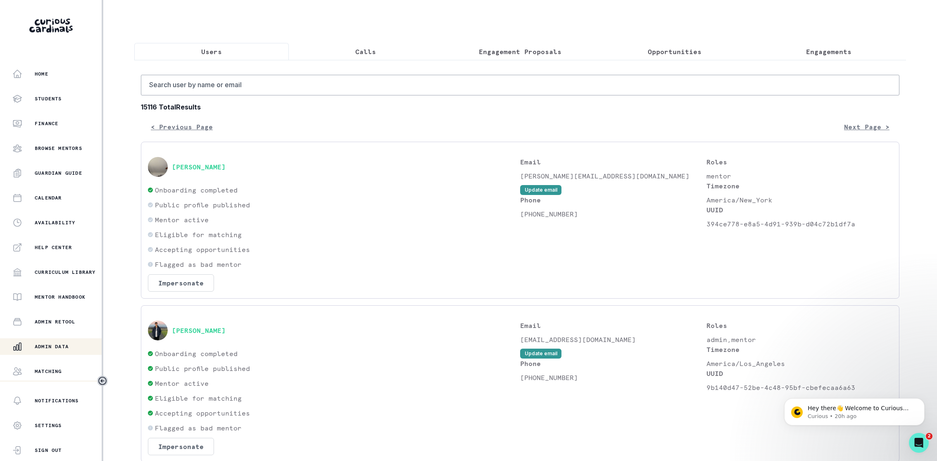 This screenshot has height=461, width=937. What do you see at coordinates (41, 74) in the screenshot?
I see `p: Home` at bounding box center [41, 74].